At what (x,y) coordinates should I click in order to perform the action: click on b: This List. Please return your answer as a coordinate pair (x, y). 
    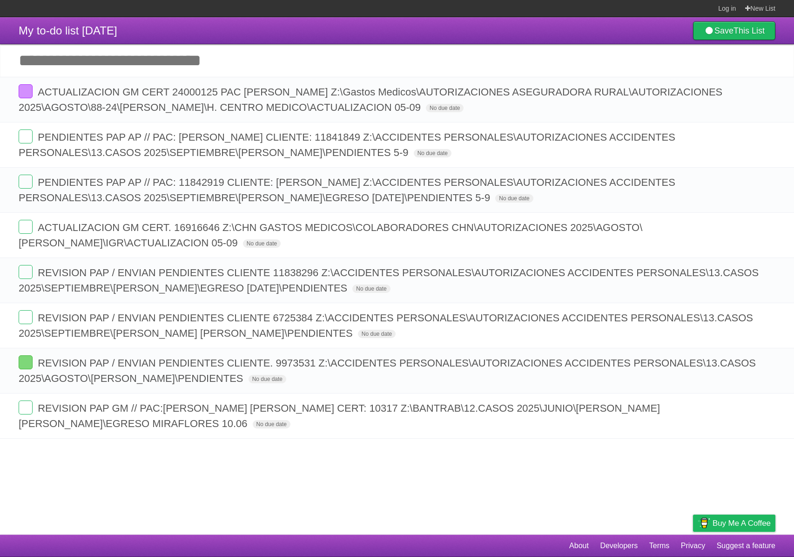
    Looking at the image, I should click on (749, 31).